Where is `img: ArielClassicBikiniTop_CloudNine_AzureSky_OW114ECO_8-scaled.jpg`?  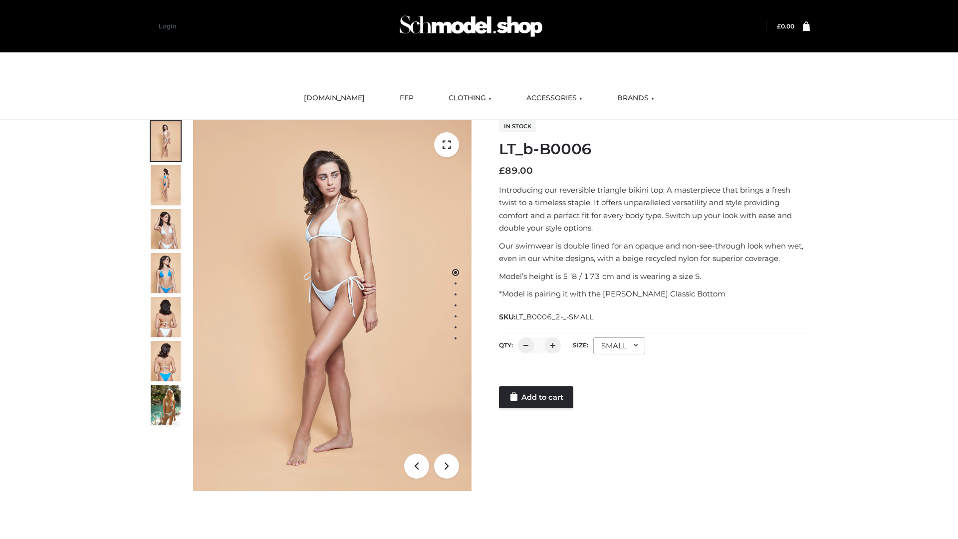 img: ArielClassicBikiniTop_CloudNine_AzureSky_OW114ECO_8-scaled.jpg is located at coordinates (166, 361).